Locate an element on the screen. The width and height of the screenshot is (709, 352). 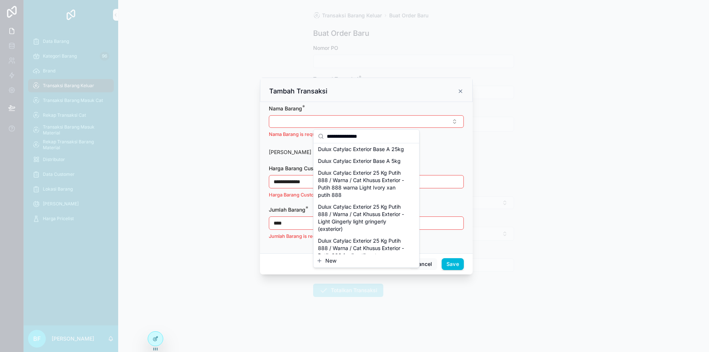
p: Harga Barang Custom is required is located at coordinates (367, 195).